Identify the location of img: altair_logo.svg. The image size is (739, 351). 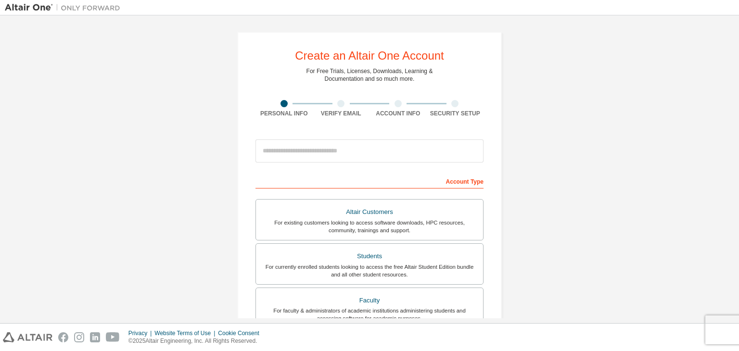
(27, 337).